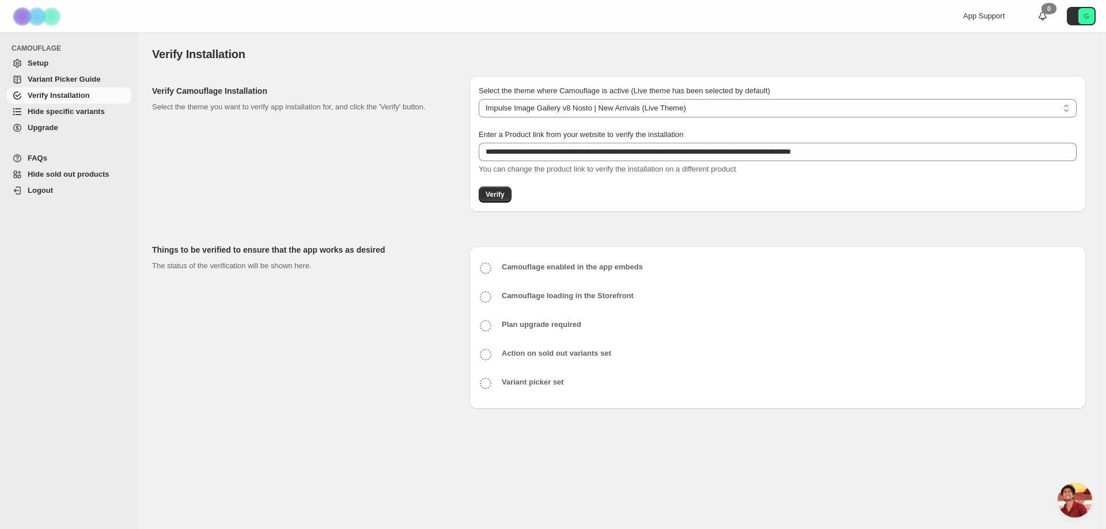 The width and height of the screenshot is (1106, 529). I want to click on div: Open chat, so click(1075, 501).